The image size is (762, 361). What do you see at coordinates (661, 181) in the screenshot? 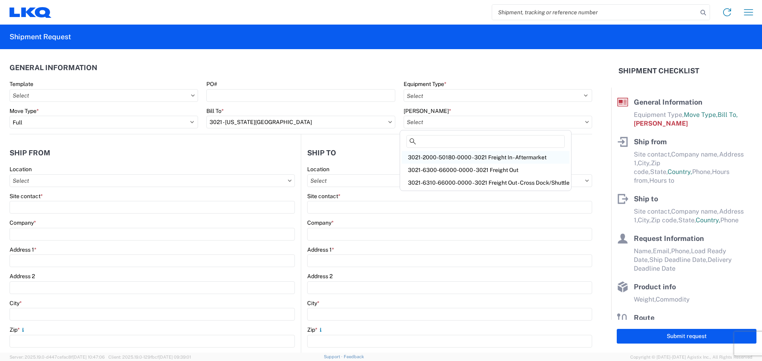
I see `span: Hours to` at bounding box center [661, 181].